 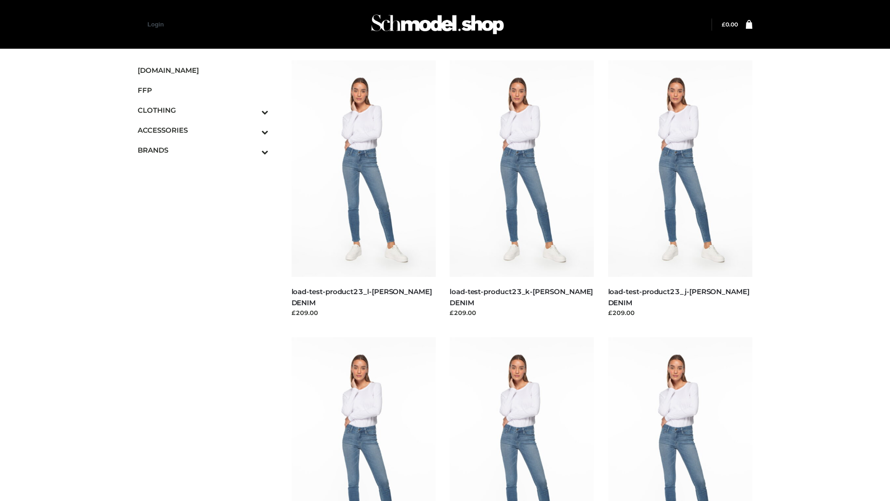 What do you see at coordinates (730, 24) in the screenshot?
I see `bdi: 0.00` at bounding box center [730, 24].